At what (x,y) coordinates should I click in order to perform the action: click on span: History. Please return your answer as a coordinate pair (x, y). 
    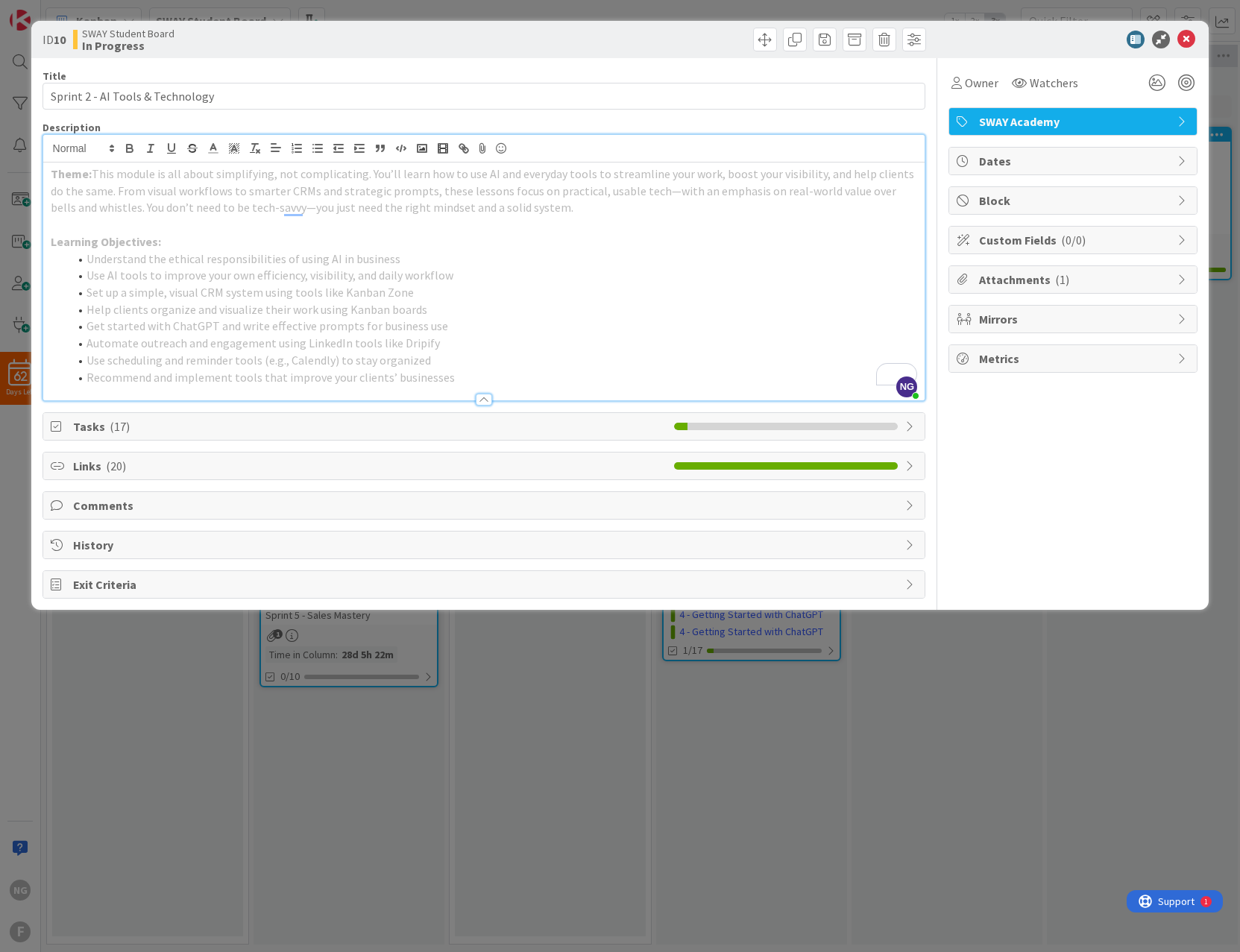
    Looking at the image, I should click on (486, 545).